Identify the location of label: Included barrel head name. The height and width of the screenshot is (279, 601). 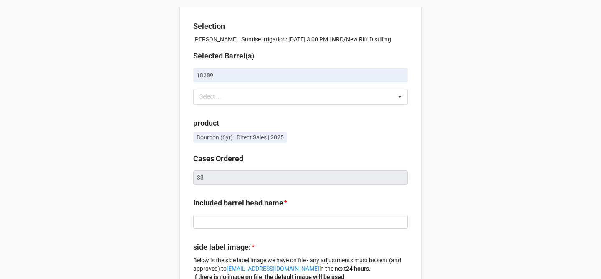
(238, 203).